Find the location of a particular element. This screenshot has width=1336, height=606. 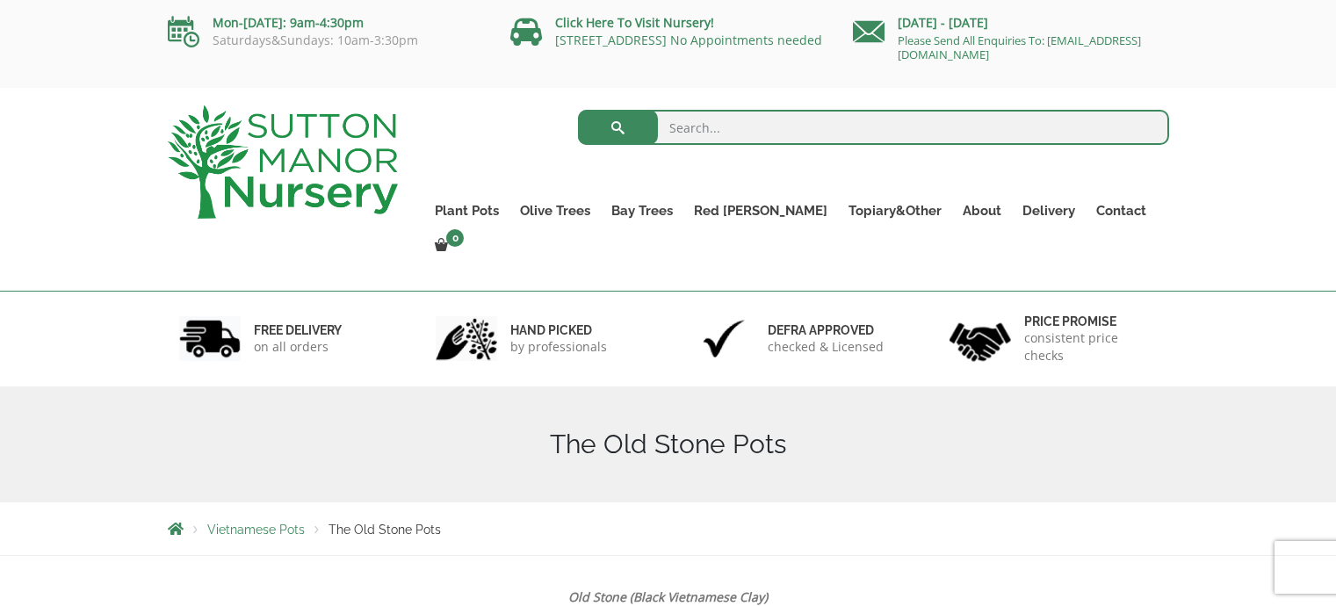

a: Delivery is located at coordinates (1049, 211).